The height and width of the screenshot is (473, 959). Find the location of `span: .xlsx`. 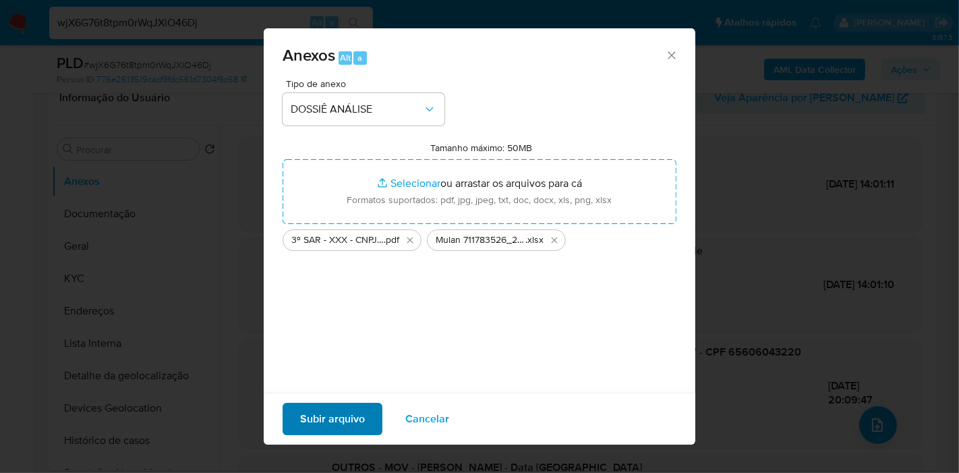

span: .xlsx is located at coordinates (534, 240).